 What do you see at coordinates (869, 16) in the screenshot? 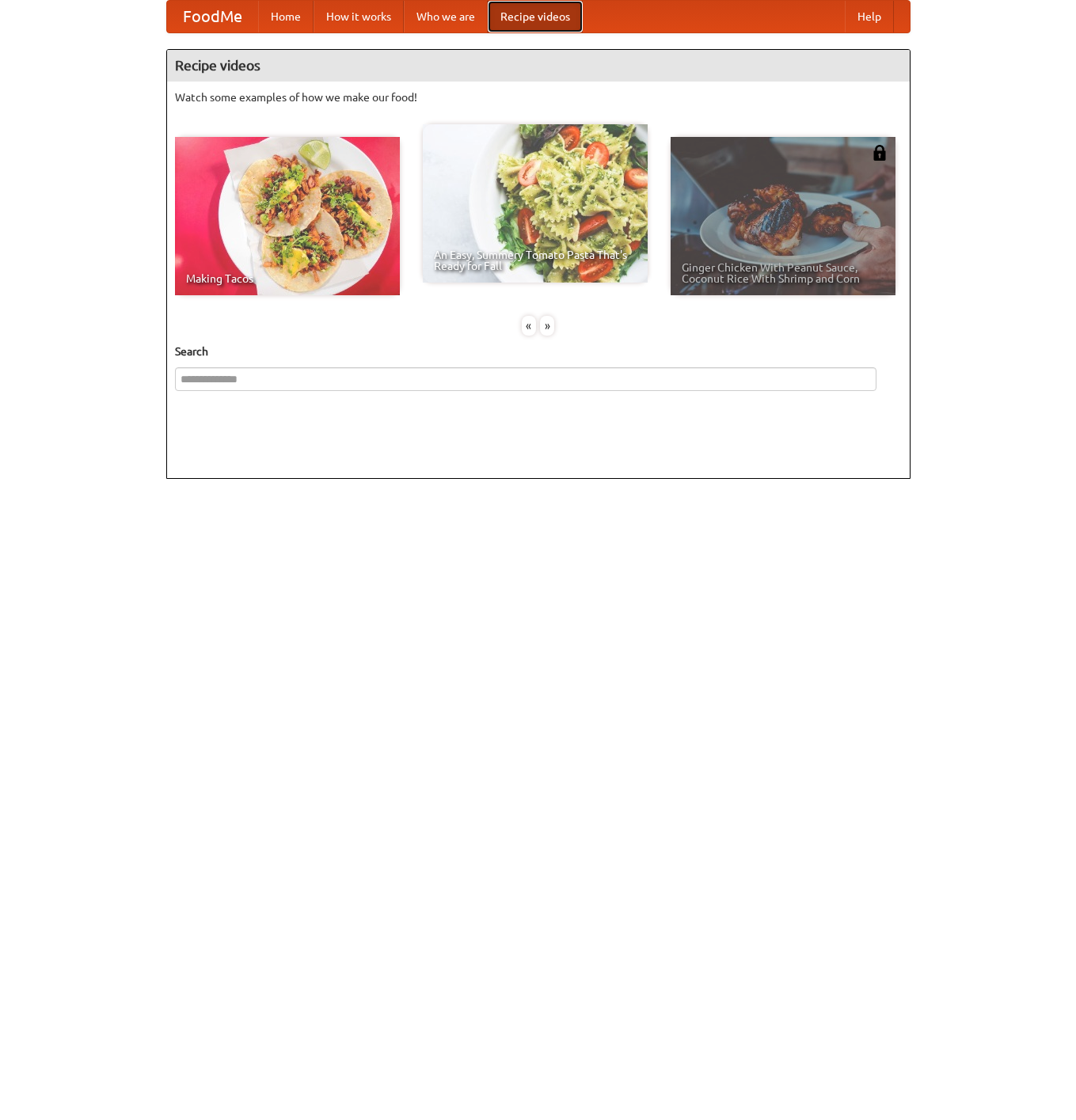
I see `a: Help` at bounding box center [869, 16].